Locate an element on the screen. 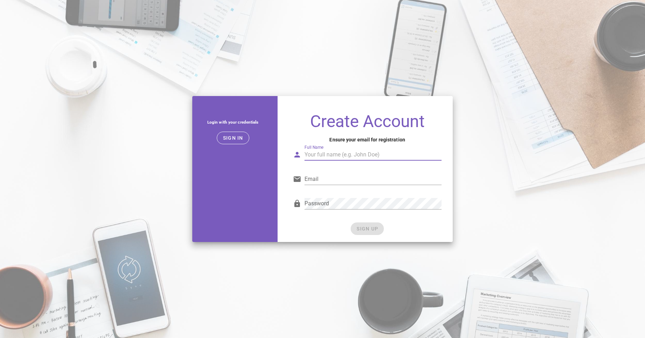  h5: Login with your credentials is located at coordinates (233, 122).